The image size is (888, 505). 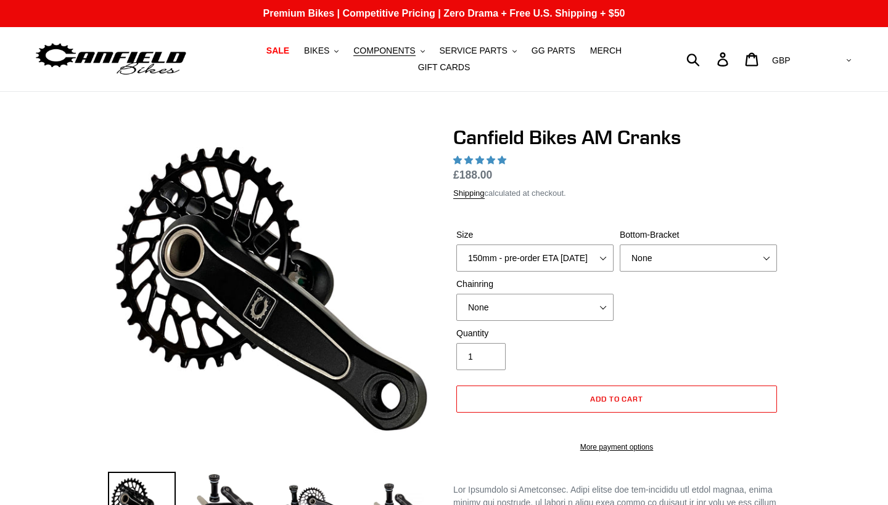 What do you see at coordinates (605, 51) in the screenshot?
I see `a: MERCH` at bounding box center [605, 51].